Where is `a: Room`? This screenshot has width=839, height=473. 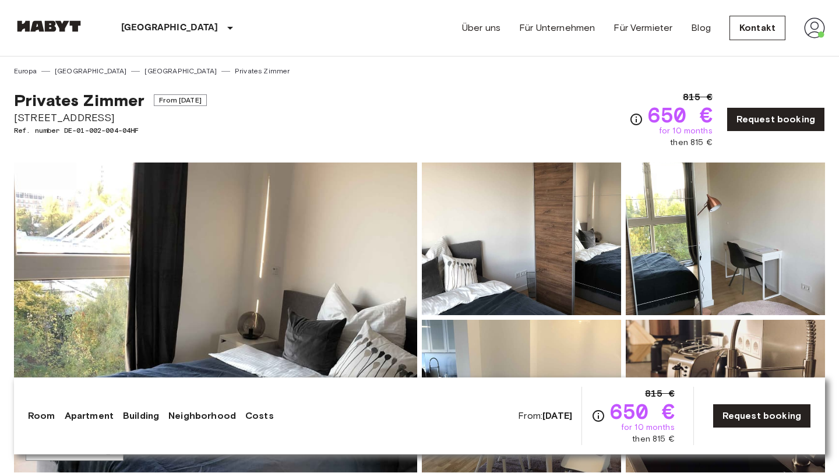 a: Room is located at coordinates (41, 416).